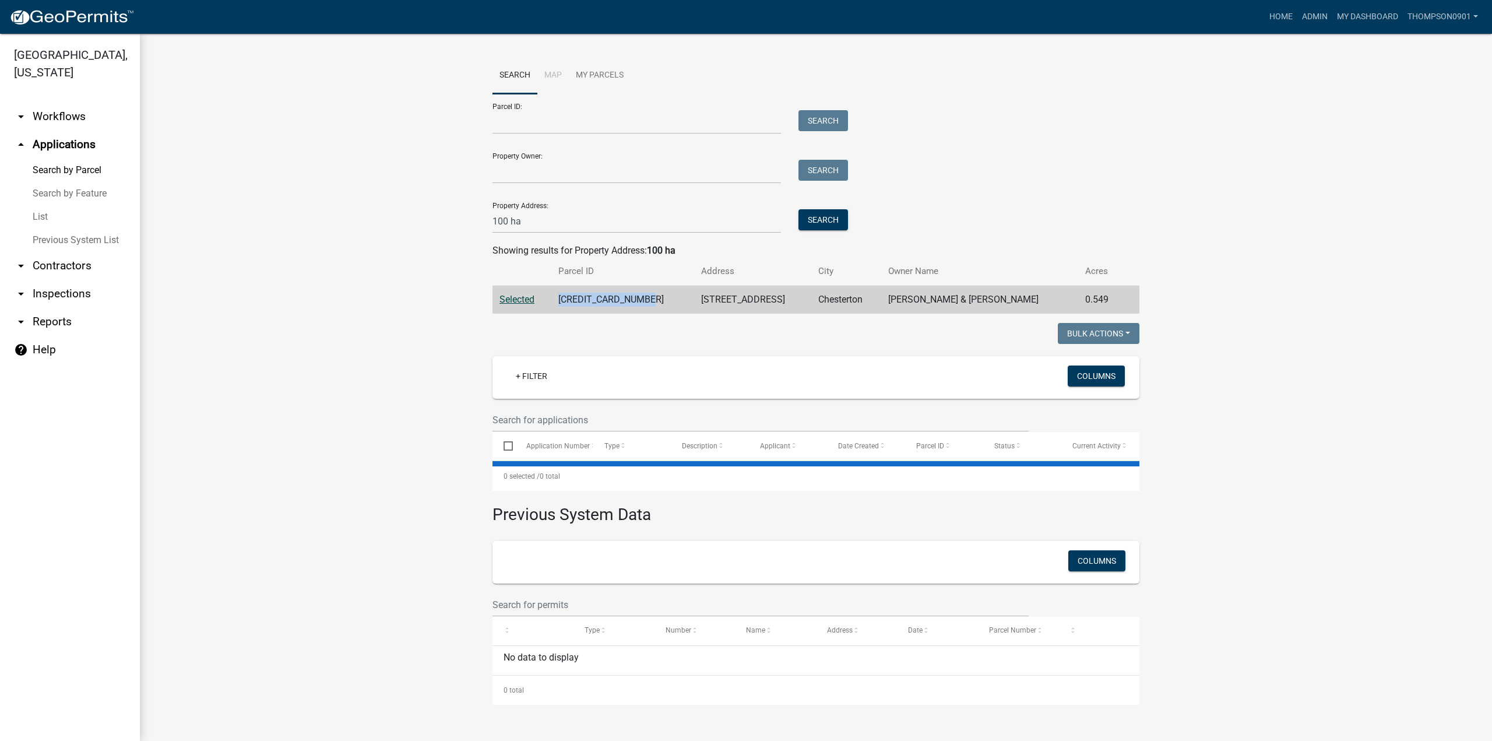 This screenshot has width=1492, height=741. Describe the element at coordinates (755, 630) in the screenshot. I see `span: Name` at that location.